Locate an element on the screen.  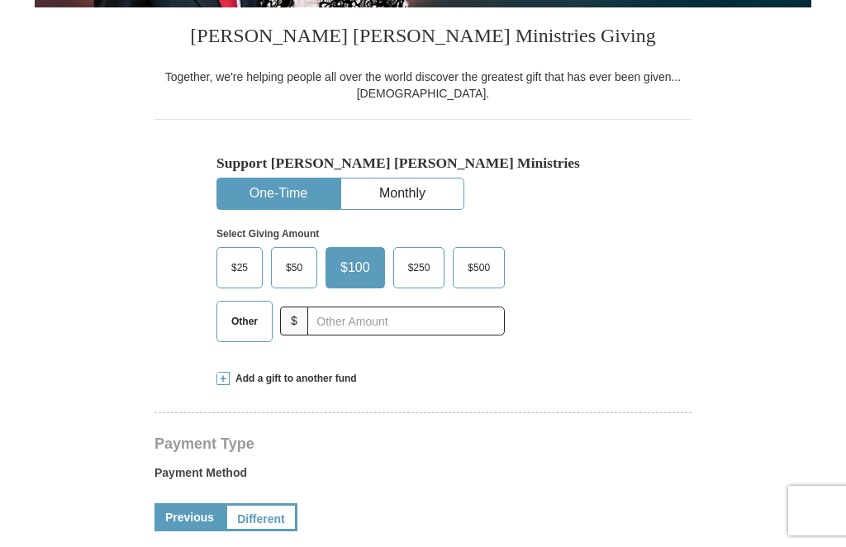
span: $25 is located at coordinates (240, 268).